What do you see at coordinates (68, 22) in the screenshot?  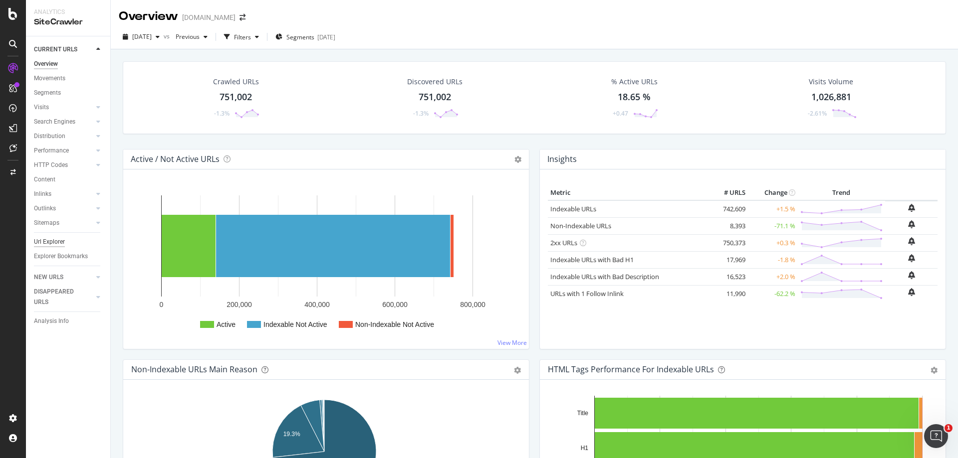 I see `div: SiteCrawler` at bounding box center [68, 22].